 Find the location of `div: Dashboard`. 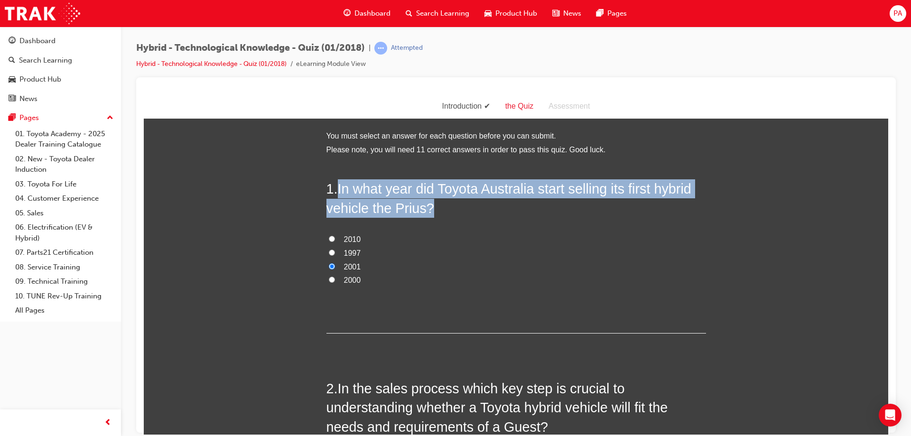

div: Dashboard is located at coordinates (37, 41).